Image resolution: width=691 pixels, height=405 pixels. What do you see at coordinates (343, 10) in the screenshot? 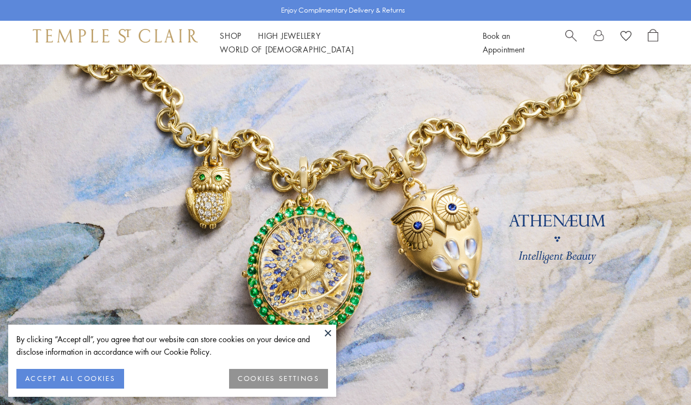
I see `p: Enjoy Complimentary Delivery & Returns` at bounding box center [343, 10].